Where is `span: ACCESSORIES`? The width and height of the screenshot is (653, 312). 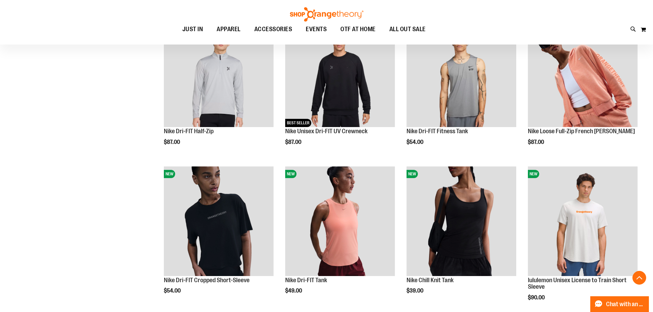
span: ACCESSORIES is located at coordinates (273, 29).